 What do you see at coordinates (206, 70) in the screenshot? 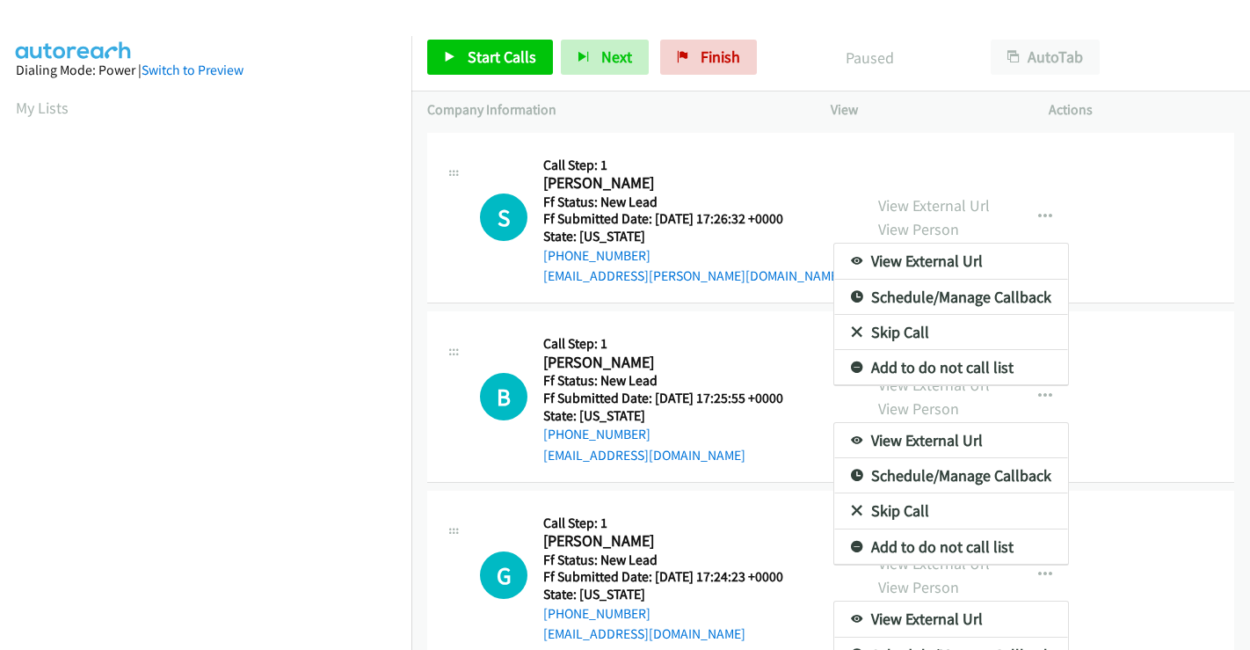
I see `div: Dialing Mode: Power |` at bounding box center [206, 70].